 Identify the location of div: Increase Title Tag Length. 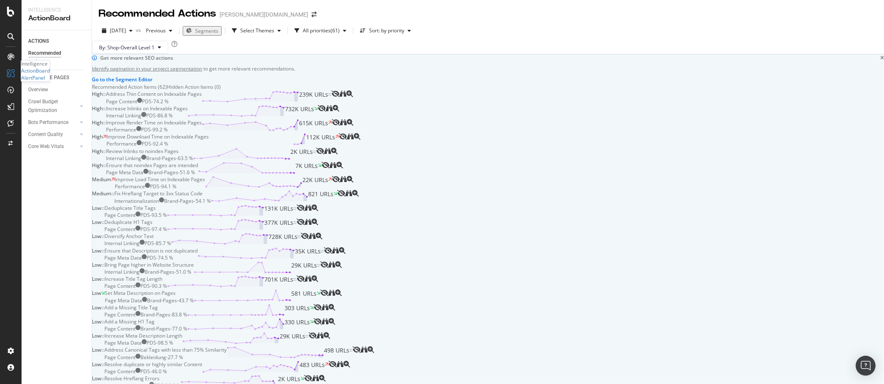
(133, 279).